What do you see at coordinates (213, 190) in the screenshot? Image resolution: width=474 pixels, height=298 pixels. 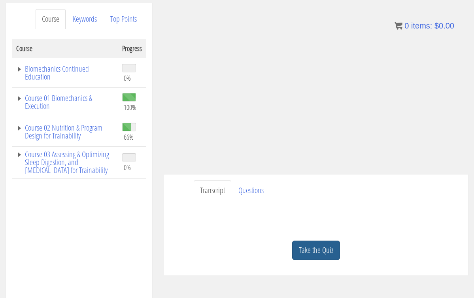 I see `a: Transcript` at bounding box center [213, 190].